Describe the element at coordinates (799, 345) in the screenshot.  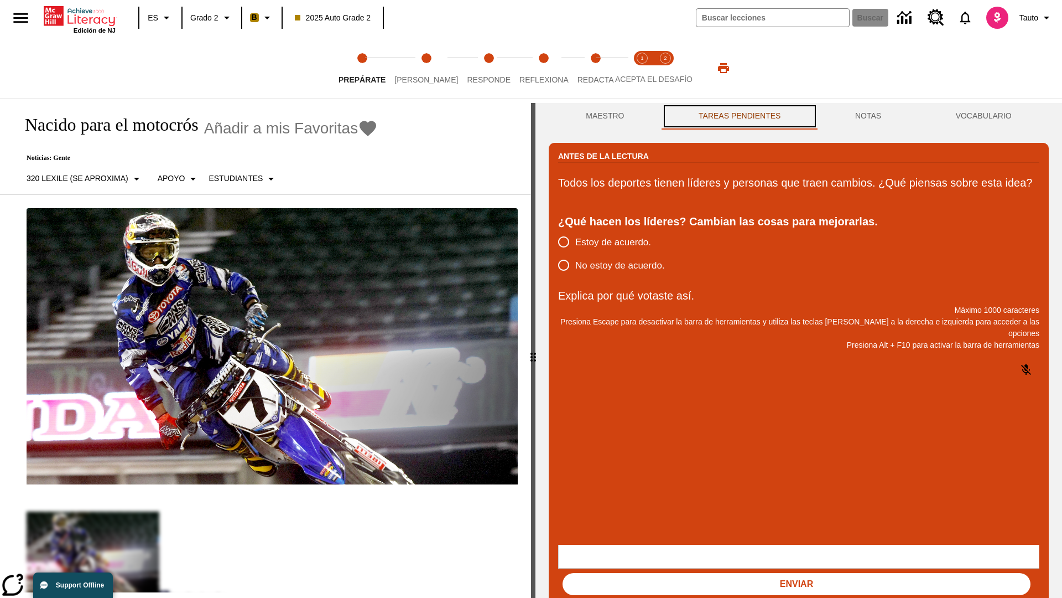
I see `p: Presiona Alt + F10 para activar la barra de herramientas` at that location.